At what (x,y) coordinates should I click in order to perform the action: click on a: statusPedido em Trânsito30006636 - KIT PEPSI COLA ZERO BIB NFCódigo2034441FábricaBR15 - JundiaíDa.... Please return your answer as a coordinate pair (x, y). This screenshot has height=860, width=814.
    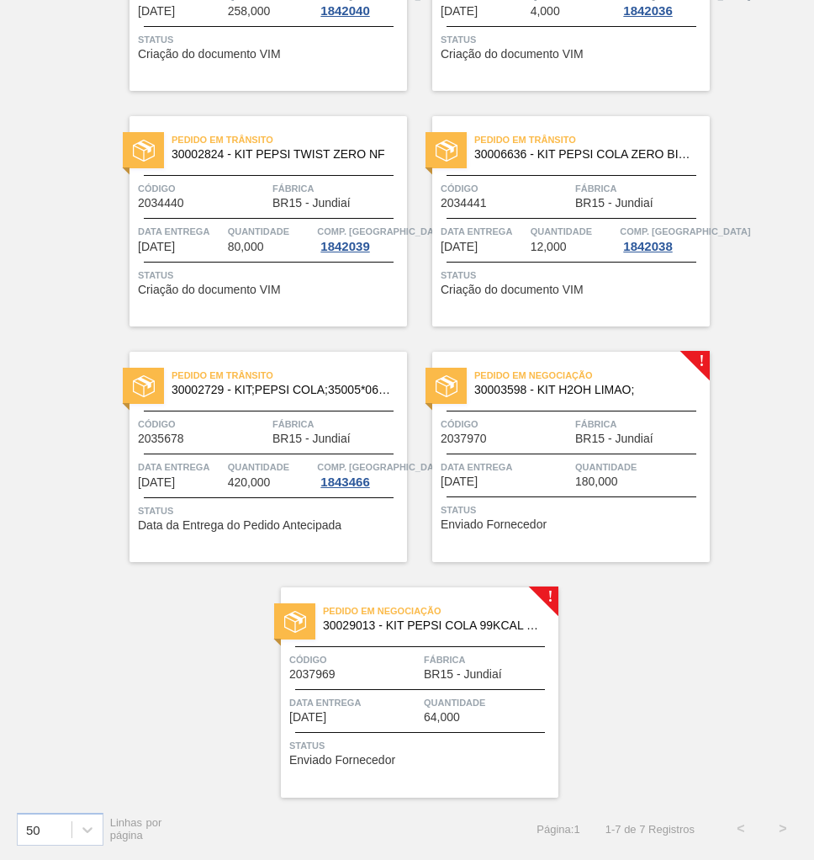
    Looking at the image, I should click on (559, 221).